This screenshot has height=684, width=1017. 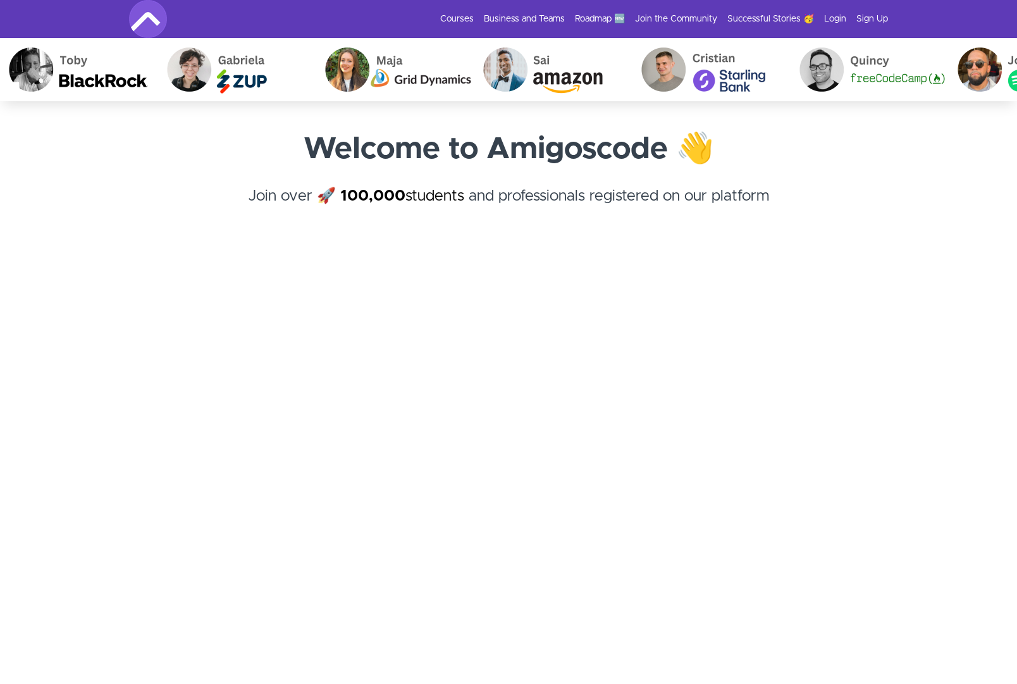 I want to click on a: Business and Teams, so click(x=524, y=19).